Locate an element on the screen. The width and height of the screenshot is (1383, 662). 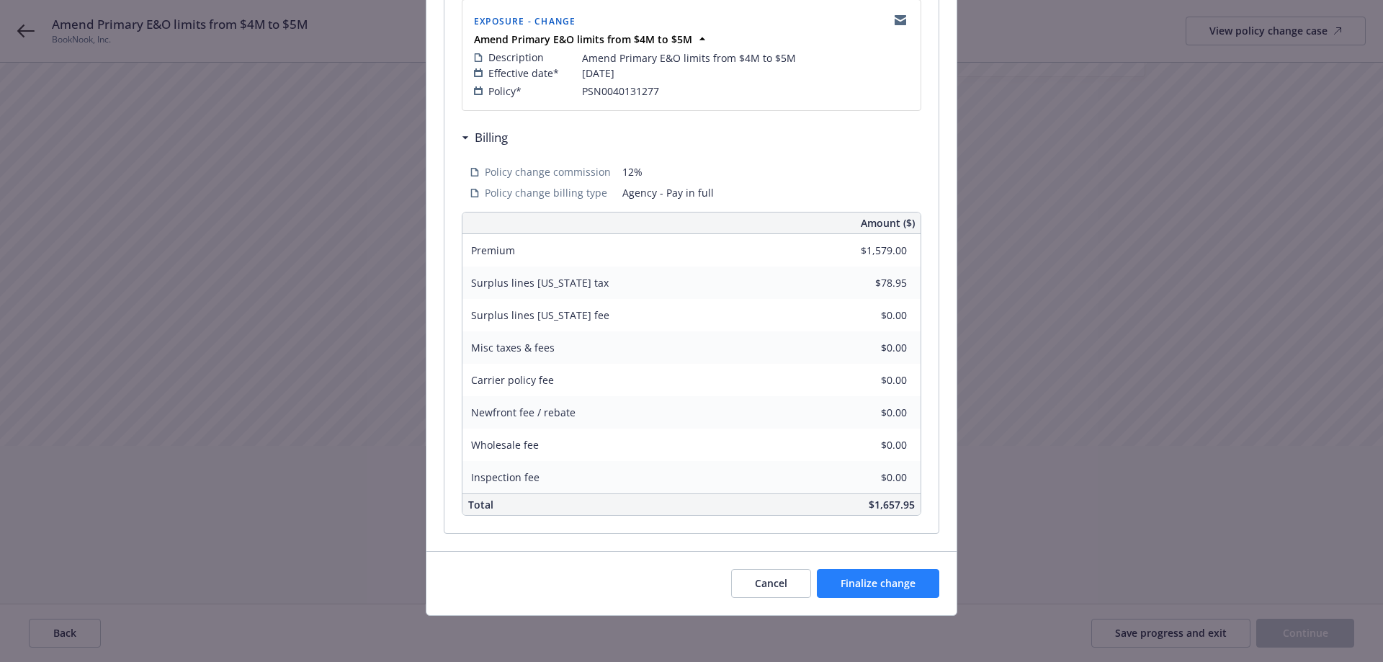
span: 12% is located at coordinates (767, 171).